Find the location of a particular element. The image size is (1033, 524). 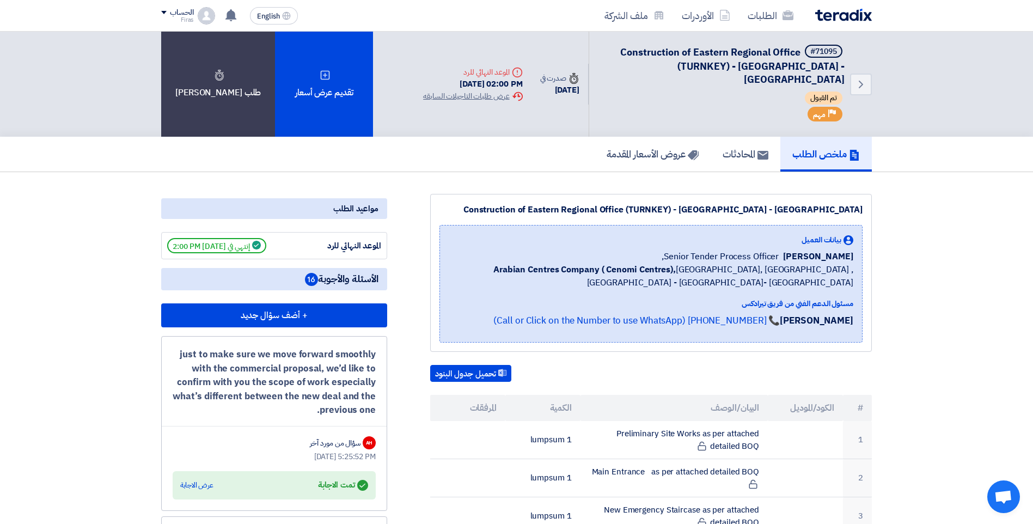

a: المحادثات is located at coordinates (745, 154).